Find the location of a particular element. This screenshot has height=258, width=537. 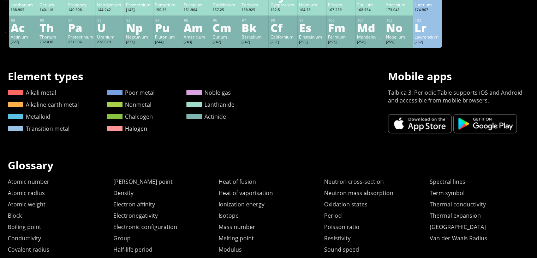

div: Lr is located at coordinates (427, 28).